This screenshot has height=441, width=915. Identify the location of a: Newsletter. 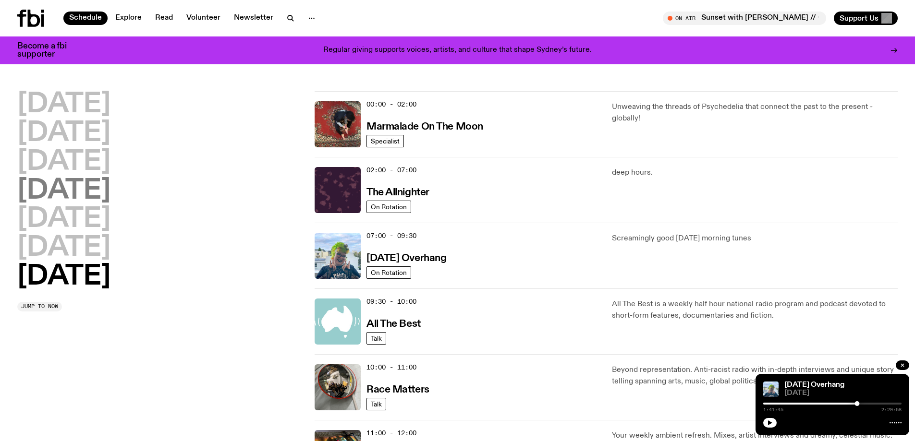
(254, 18).